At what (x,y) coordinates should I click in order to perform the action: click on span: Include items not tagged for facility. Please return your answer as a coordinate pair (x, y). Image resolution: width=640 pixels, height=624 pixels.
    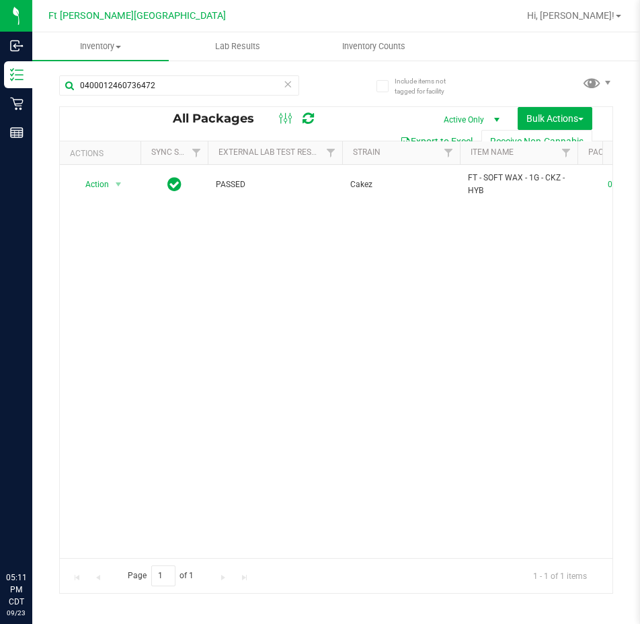
    Looking at the image, I should click on (429, 86).